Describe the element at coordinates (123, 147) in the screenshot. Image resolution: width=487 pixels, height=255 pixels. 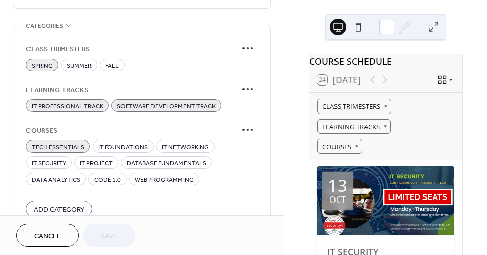
I see `span: IT FOUNDATIONS` at that location.